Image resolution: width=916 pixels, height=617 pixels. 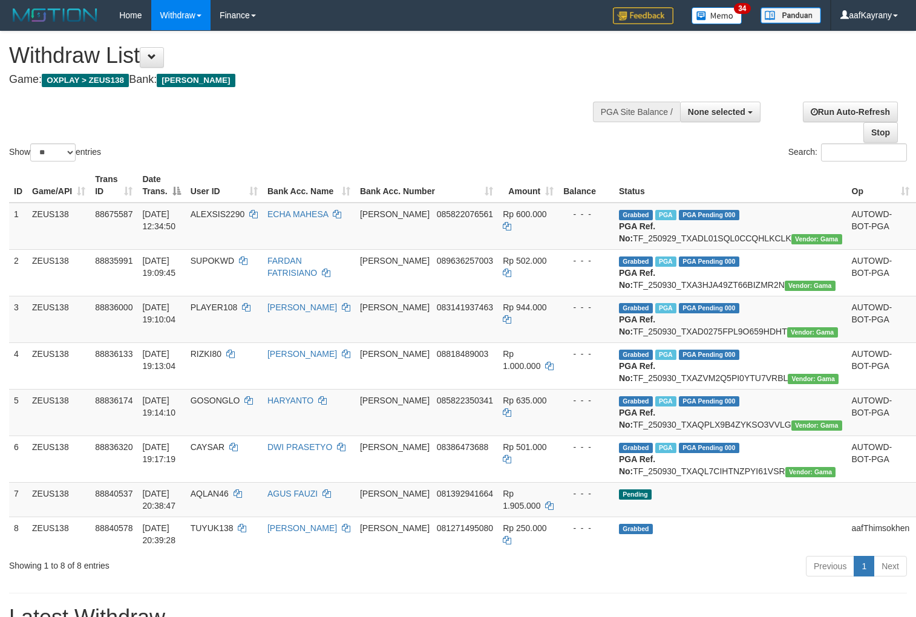 I want to click on button: None selected, so click(x=720, y=112).